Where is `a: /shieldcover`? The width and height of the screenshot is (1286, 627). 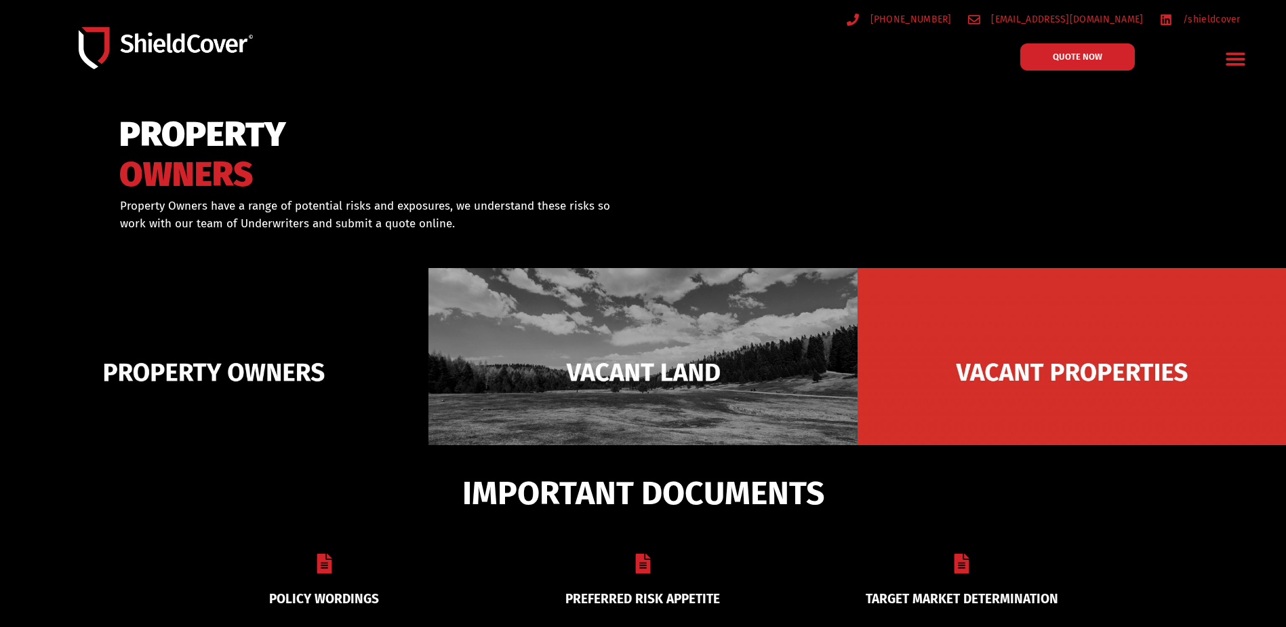
a: /shieldcover is located at coordinates (1200, 19).